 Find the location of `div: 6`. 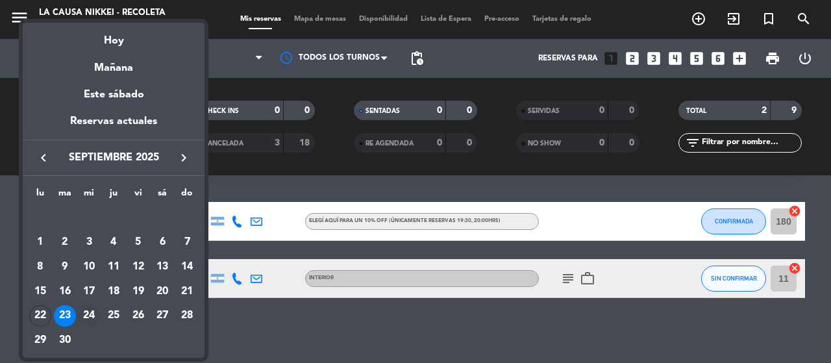

div: 6 is located at coordinates (162, 242).